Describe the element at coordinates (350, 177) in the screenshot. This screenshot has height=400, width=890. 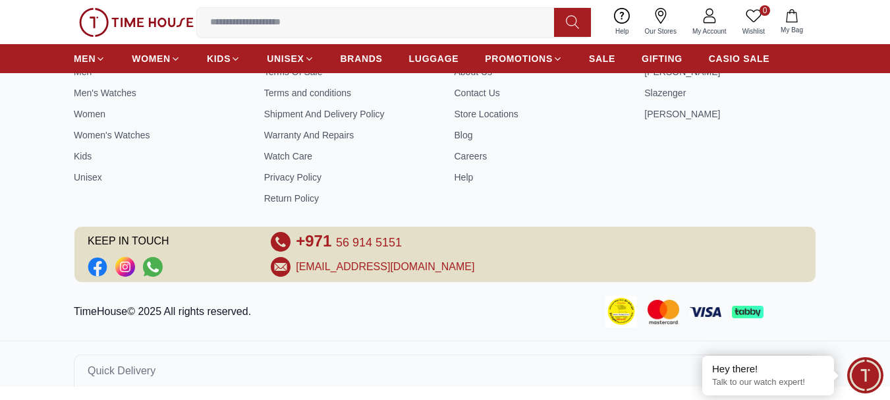
I see `a: Privacy Policy` at that location.